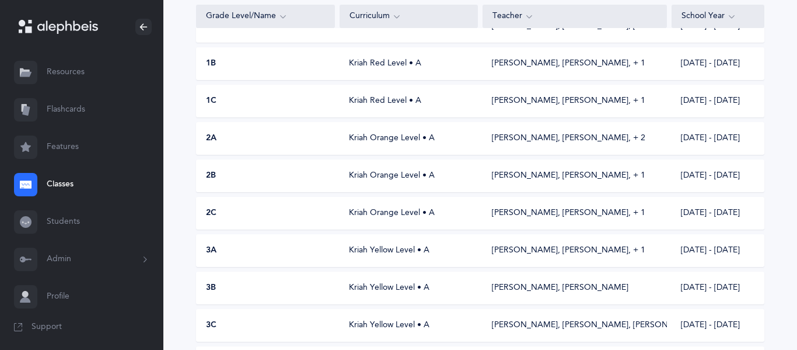 This screenshot has width=797, height=350. What do you see at coordinates (211, 138) in the screenshot?
I see `span: 2A` at bounding box center [211, 138].